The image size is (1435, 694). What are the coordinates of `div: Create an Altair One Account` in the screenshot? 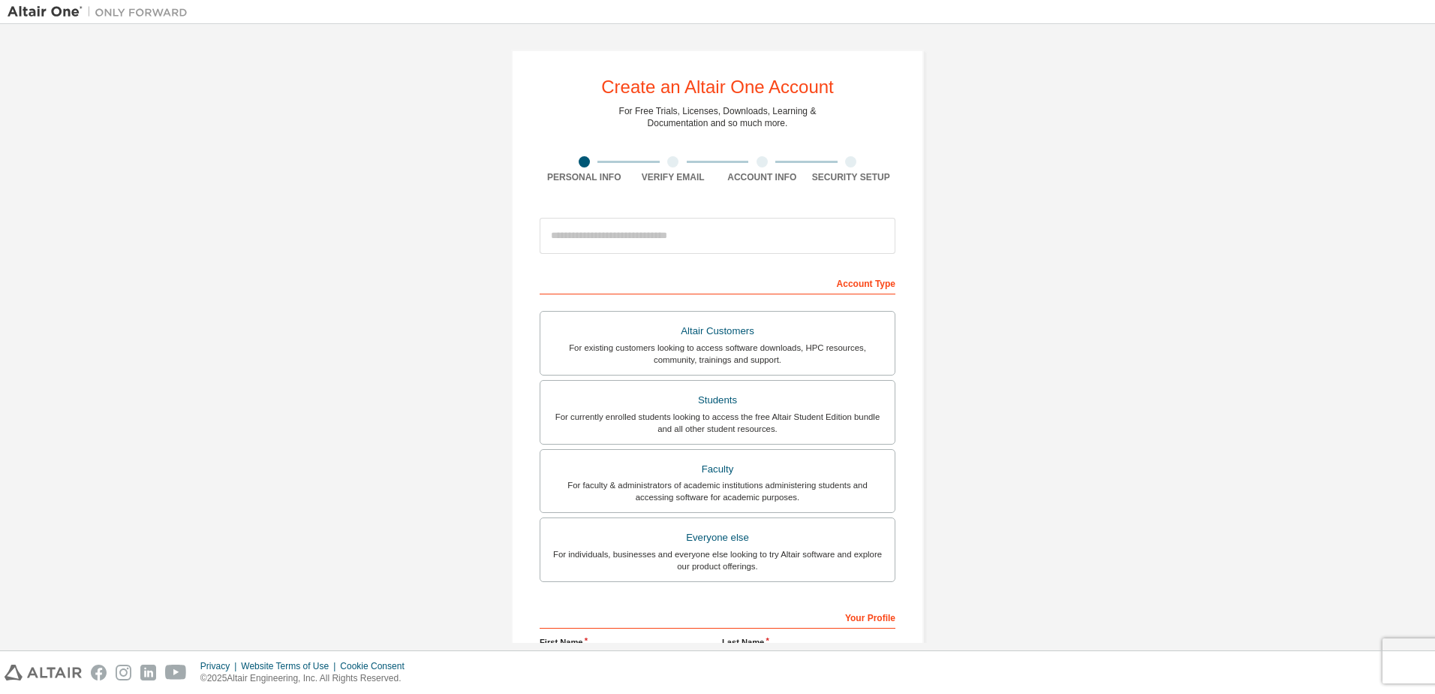 It's located at (718, 87).